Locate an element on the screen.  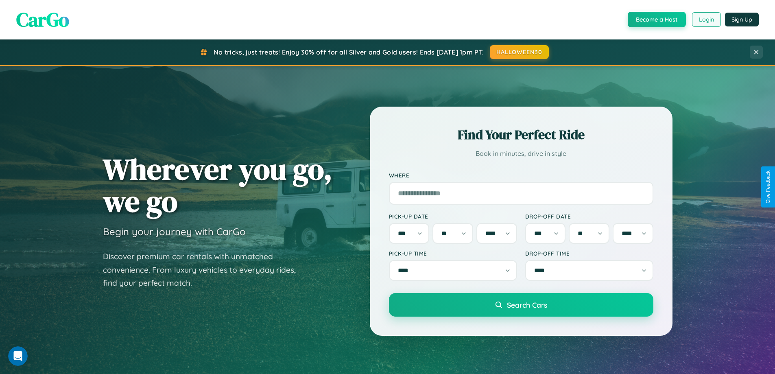
h1: Wherever you go, we go is located at coordinates (218, 185).